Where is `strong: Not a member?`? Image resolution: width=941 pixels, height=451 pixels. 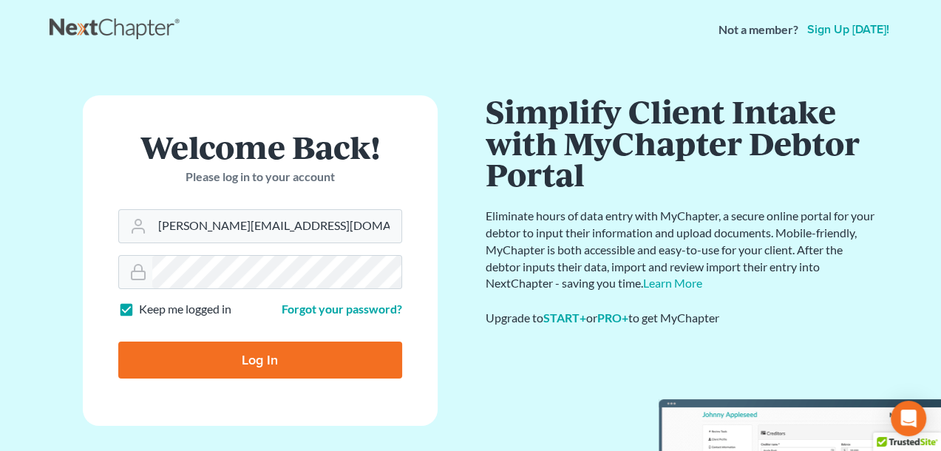
strong: Not a member? is located at coordinates (759, 30).